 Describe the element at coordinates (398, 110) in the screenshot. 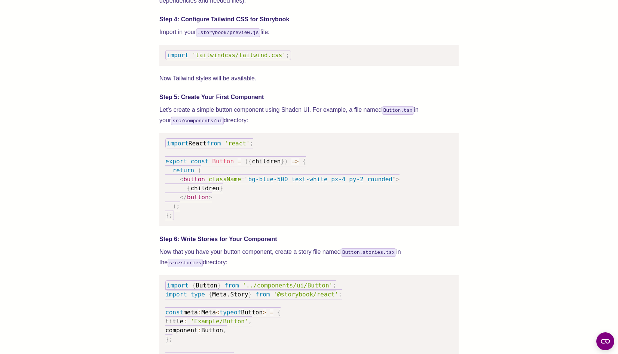

I see `code: Button.tsx` at that location.